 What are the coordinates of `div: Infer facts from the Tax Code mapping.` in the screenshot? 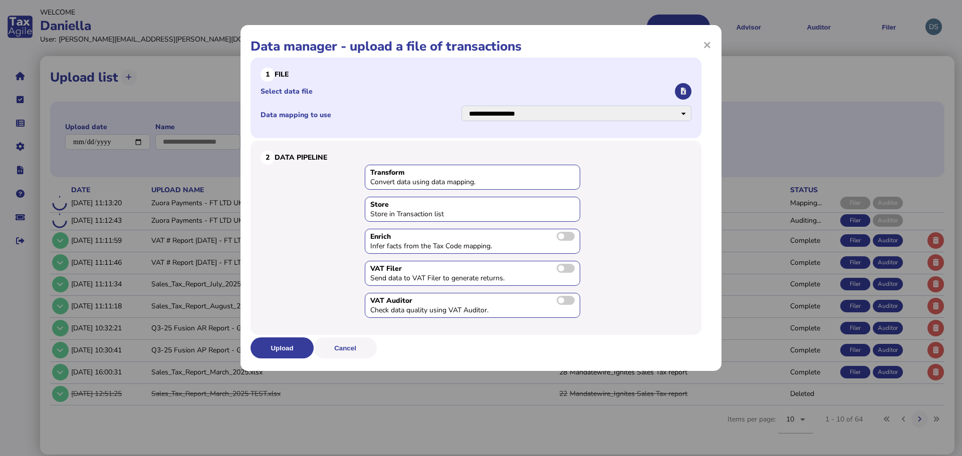 It's located at (445, 246).